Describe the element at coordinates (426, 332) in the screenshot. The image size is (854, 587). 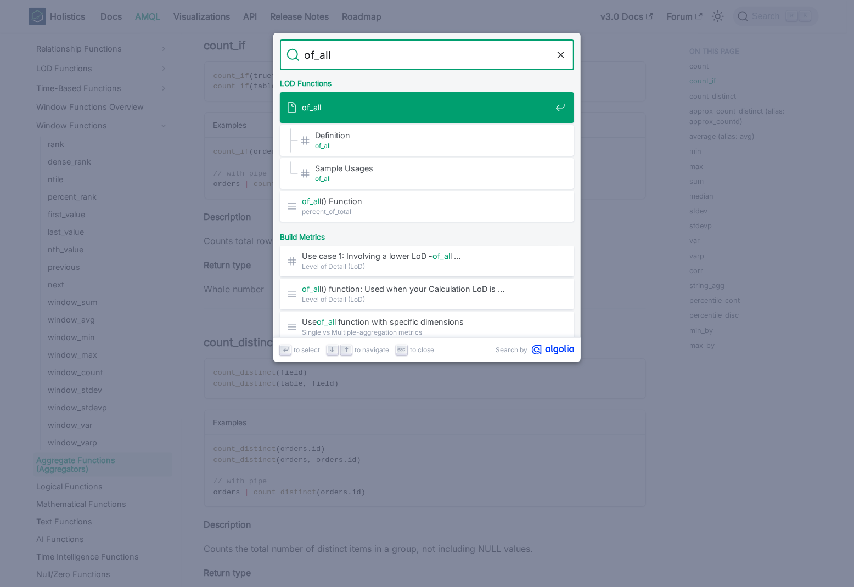
I see `span: Single vs Multiple-aggregation metrics` at that location.